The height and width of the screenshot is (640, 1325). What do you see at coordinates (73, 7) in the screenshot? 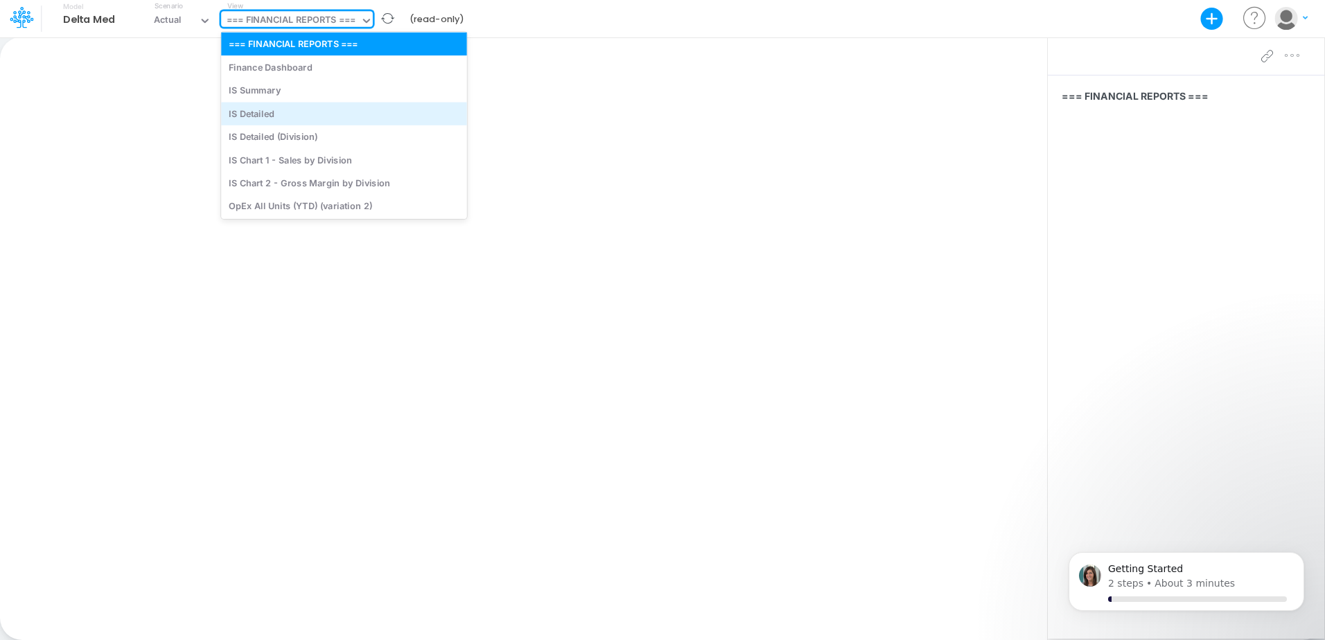
I see `label: Model` at bounding box center [73, 7].